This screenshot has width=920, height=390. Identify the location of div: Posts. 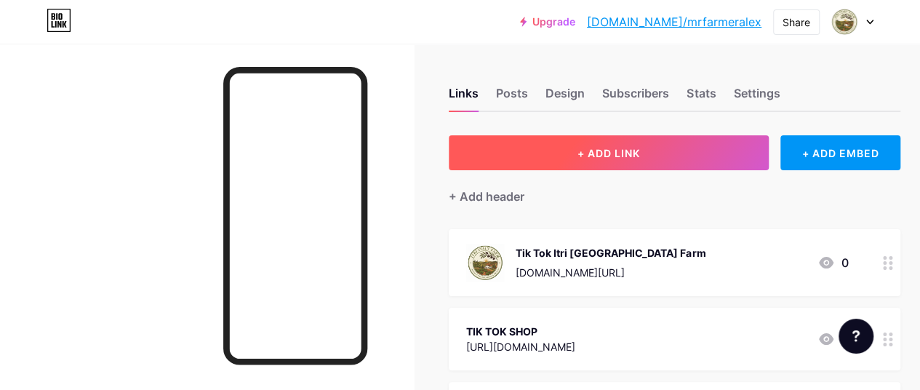
(512, 97).